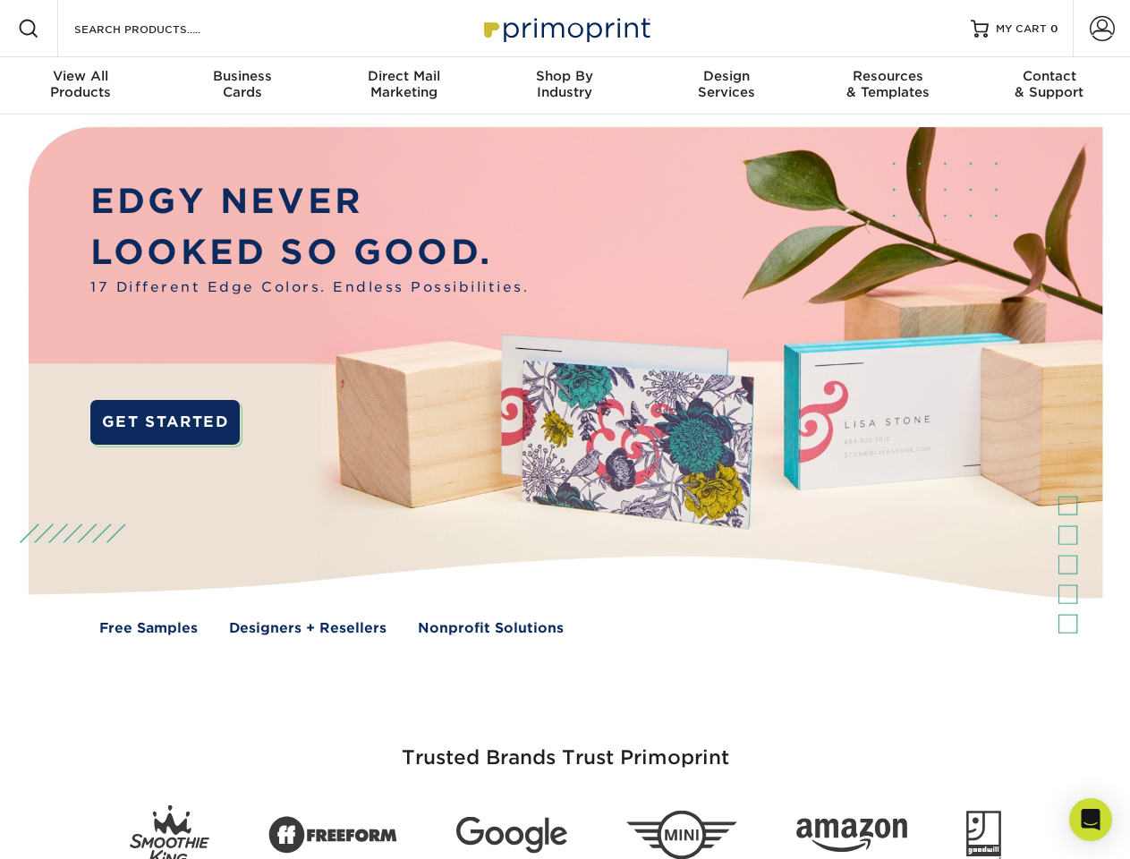 The image size is (1130, 859). I want to click on span: Shop By, so click(565, 76).